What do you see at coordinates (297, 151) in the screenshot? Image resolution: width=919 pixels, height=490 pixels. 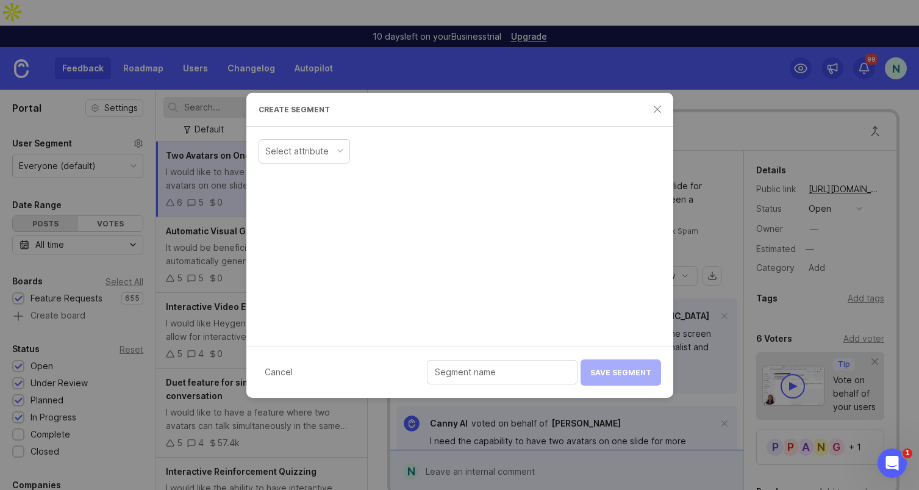 I see `div: Select attribute` at bounding box center [297, 151].